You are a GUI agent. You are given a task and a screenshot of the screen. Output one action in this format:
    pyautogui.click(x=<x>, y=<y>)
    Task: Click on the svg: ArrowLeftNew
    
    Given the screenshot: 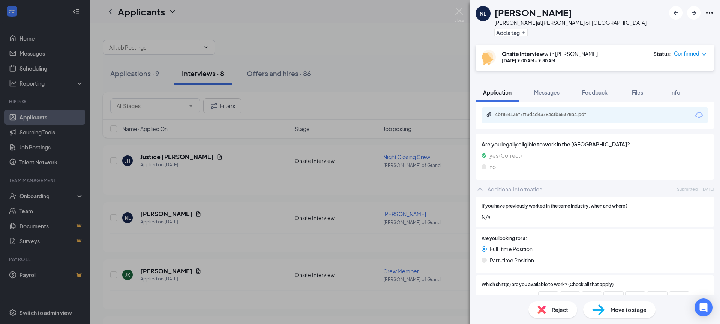 What is the action you would take?
    pyautogui.click(x=676, y=13)
    